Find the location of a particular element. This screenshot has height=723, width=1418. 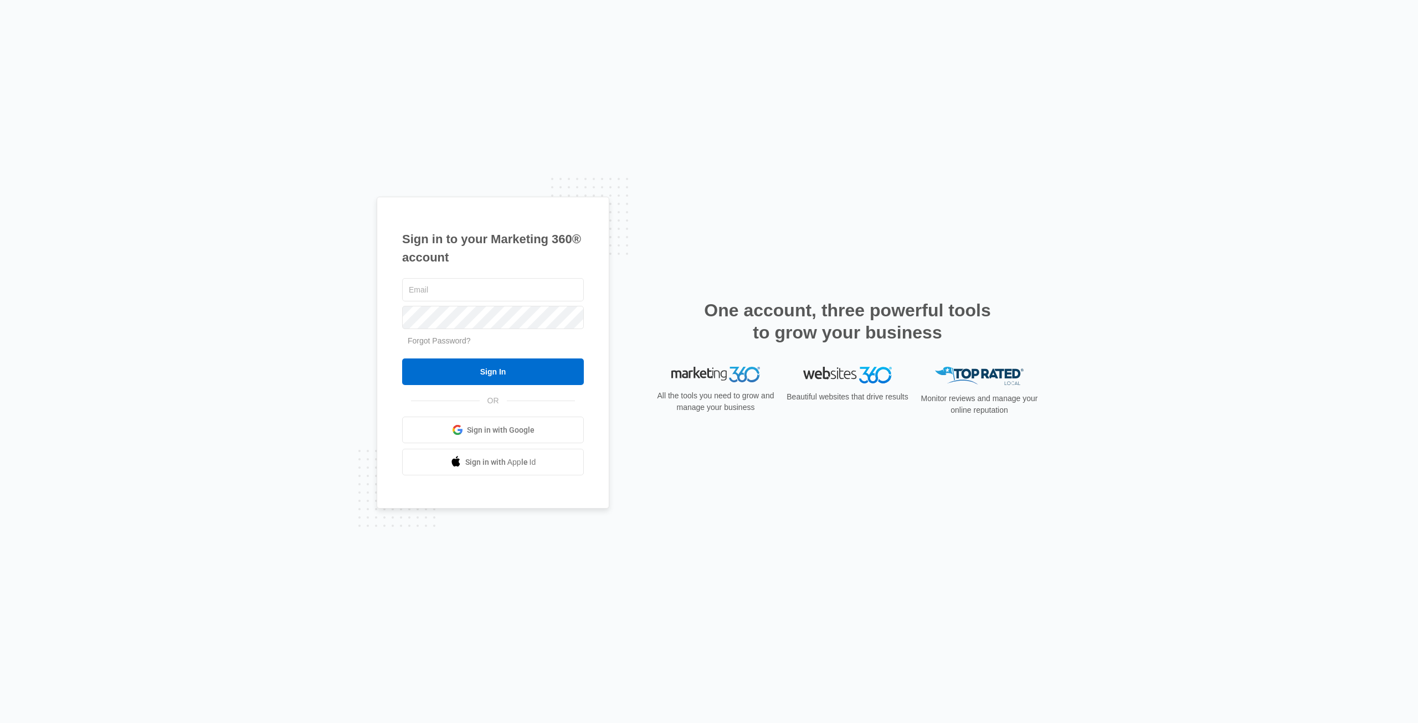

img: Websites 360 is located at coordinates (847, 374).